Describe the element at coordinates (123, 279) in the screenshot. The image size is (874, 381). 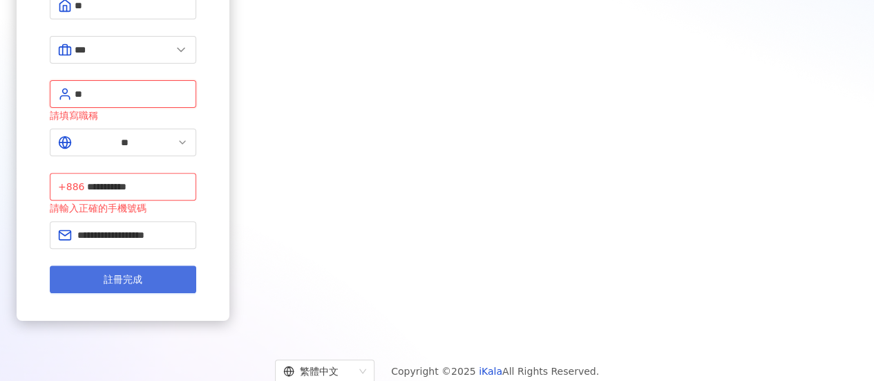
I see `span: 註冊完成` at that location.